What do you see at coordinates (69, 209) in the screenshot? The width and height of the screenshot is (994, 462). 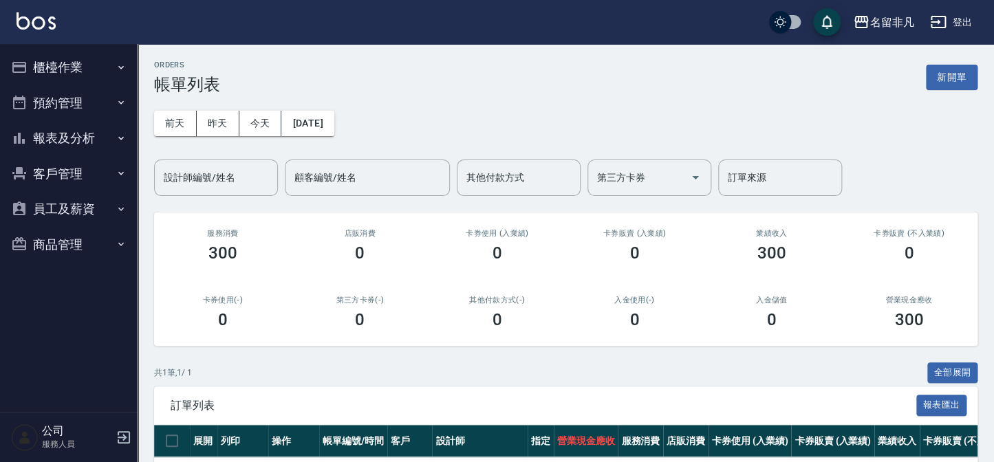 I see `button: 員工及薪資` at bounding box center [69, 209].